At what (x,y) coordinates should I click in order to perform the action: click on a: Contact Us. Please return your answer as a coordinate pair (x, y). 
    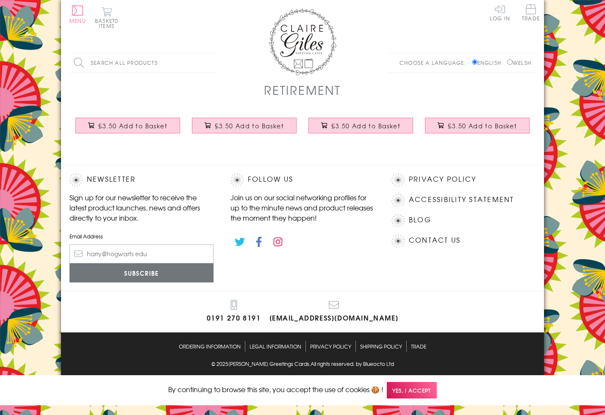
    Looking at the image, I should click on (435, 240).